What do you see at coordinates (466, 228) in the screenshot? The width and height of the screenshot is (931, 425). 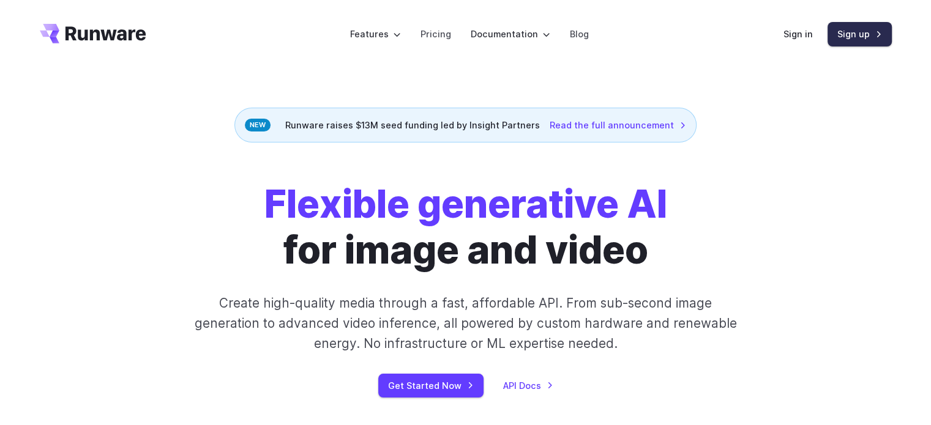 I see `h1: for image and video` at bounding box center [466, 228].